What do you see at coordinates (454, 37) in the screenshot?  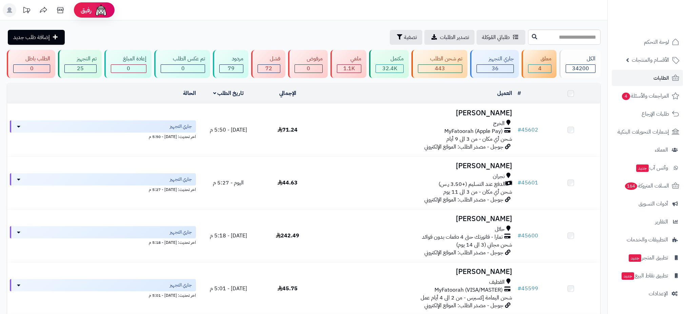 I see `span: تصدير الطلبات` at bounding box center [454, 37].